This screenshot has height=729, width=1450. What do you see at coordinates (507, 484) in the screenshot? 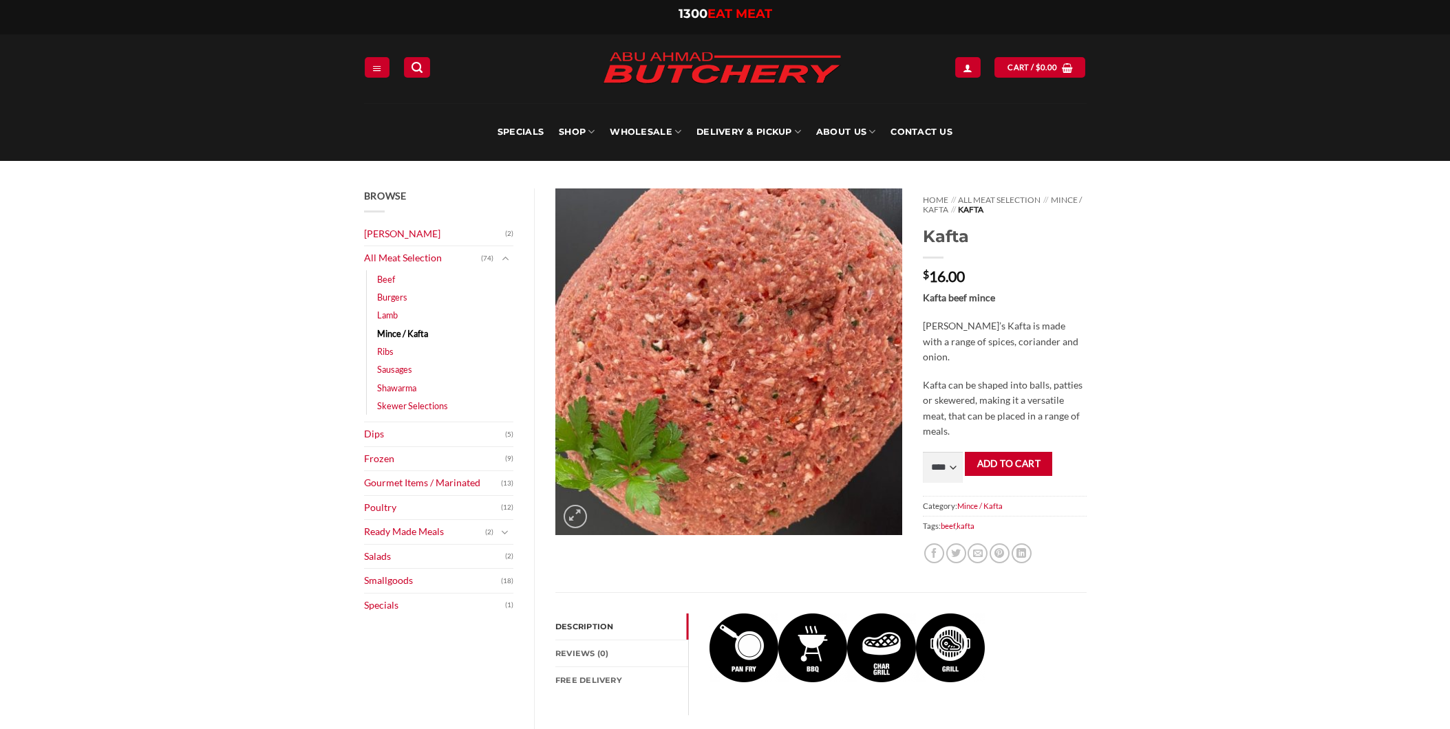
I see `span: (13)` at bounding box center [507, 484].